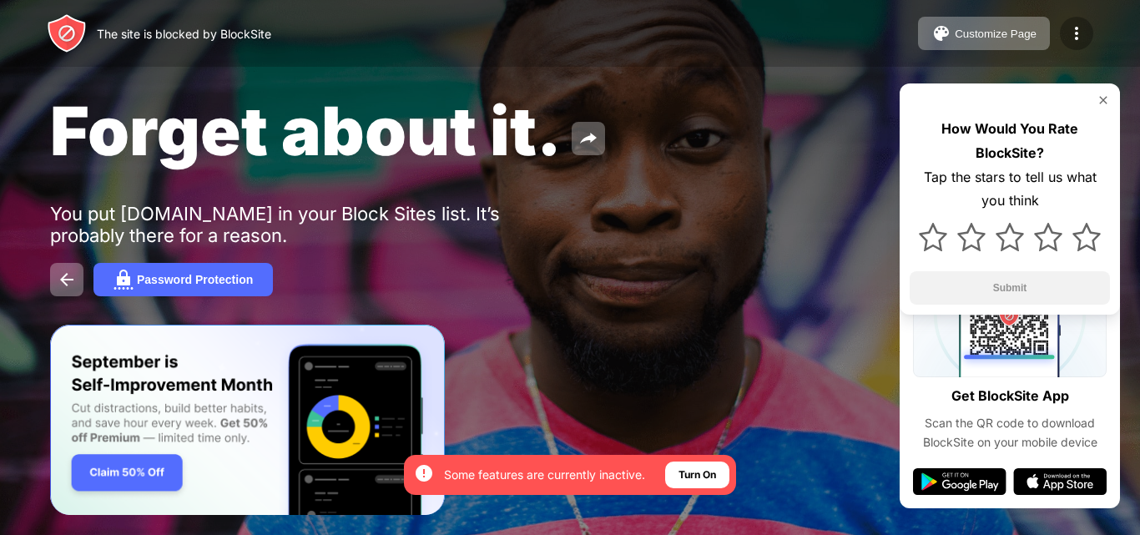  What do you see at coordinates (984, 33) in the screenshot?
I see `button: Customize Page` at bounding box center [984, 33].